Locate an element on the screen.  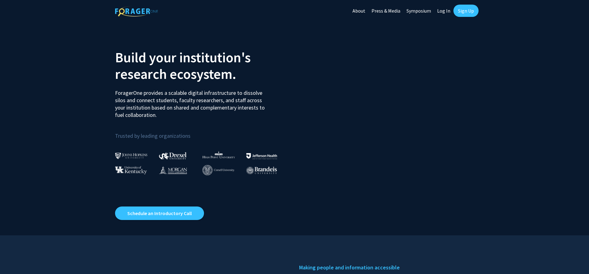
a: Opens in a new tab is located at coordinates (159, 213).